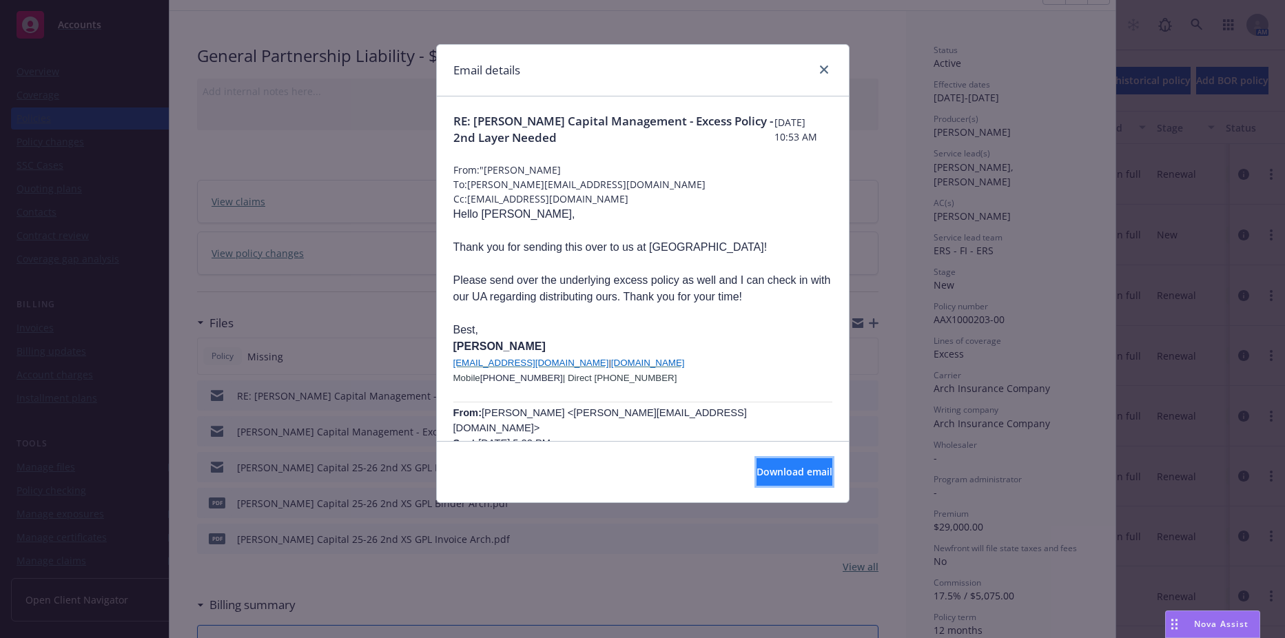  Describe the element at coordinates (1174, 624) in the screenshot. I see `div: Drag to move` at that location.